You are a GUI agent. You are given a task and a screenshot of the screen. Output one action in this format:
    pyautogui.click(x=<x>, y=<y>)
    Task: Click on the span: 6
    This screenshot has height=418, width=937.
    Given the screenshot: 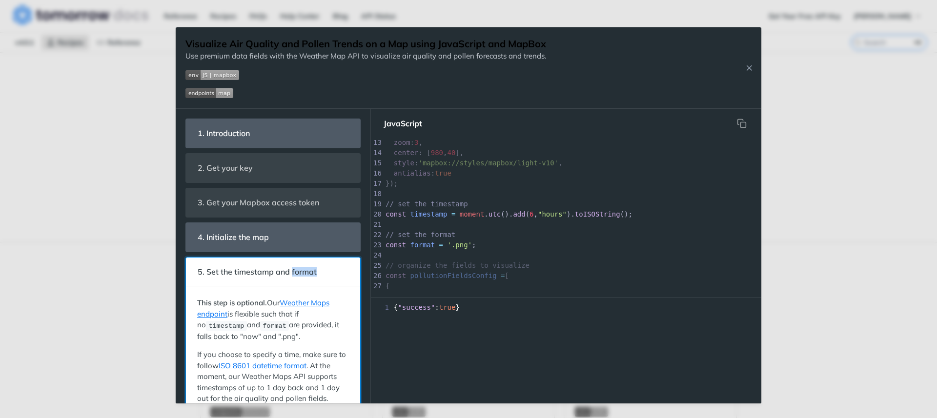 What is the action you would take?
    pyautogui.click(x=531, y=214)
    